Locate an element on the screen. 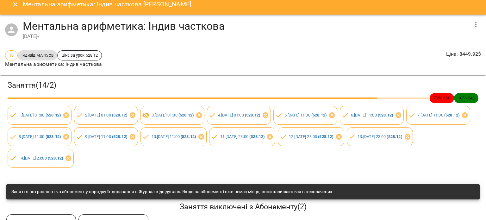  span: 7393.68 $ is located at coordinates (442, 98).